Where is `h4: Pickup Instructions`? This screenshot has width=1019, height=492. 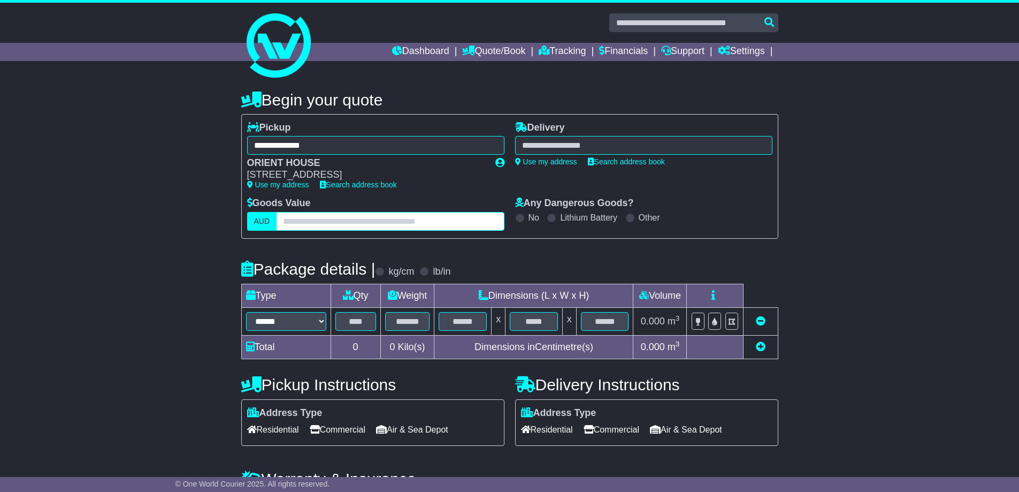 h4: Pickup Instructions is located at coordinates (373, 384).